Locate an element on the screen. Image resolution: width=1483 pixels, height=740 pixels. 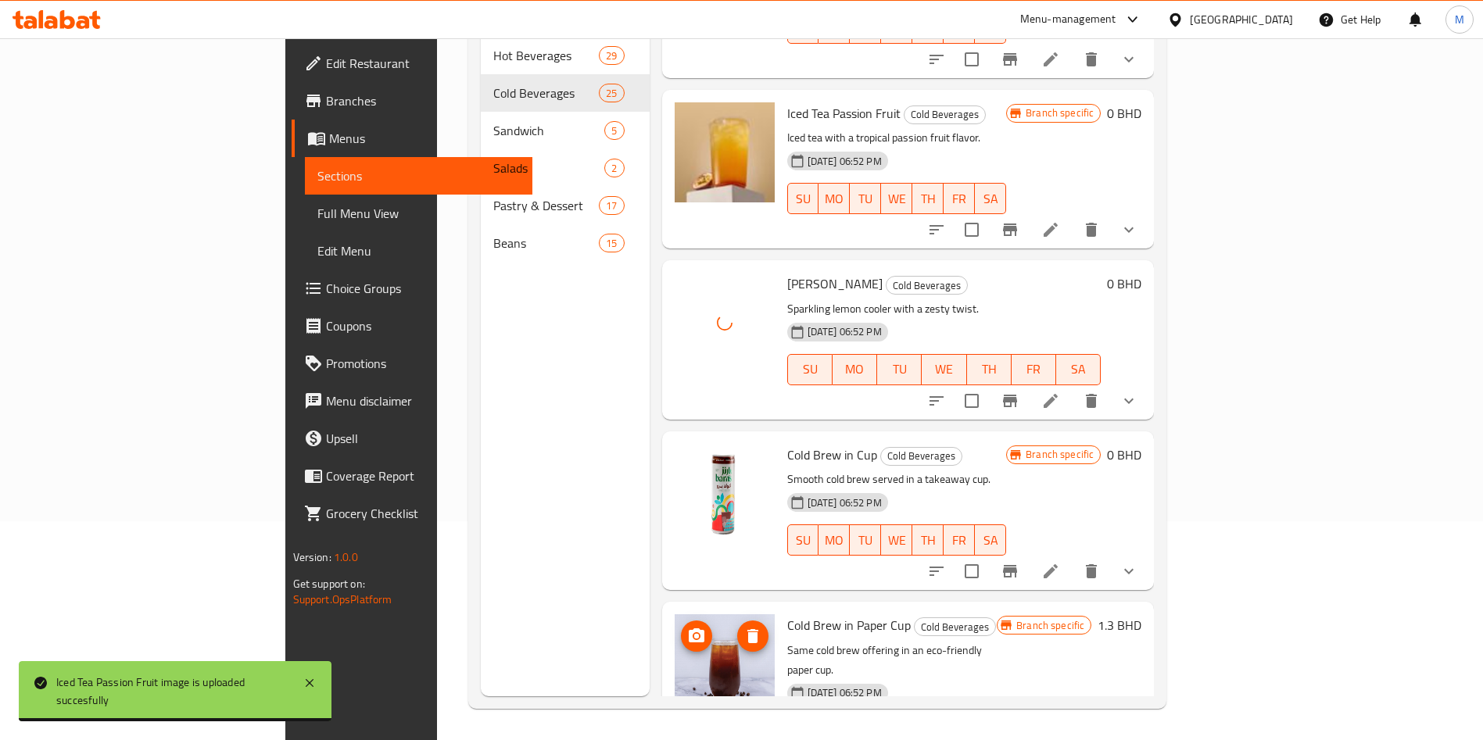
div: Salads2 is located at coordinates (564, 168).